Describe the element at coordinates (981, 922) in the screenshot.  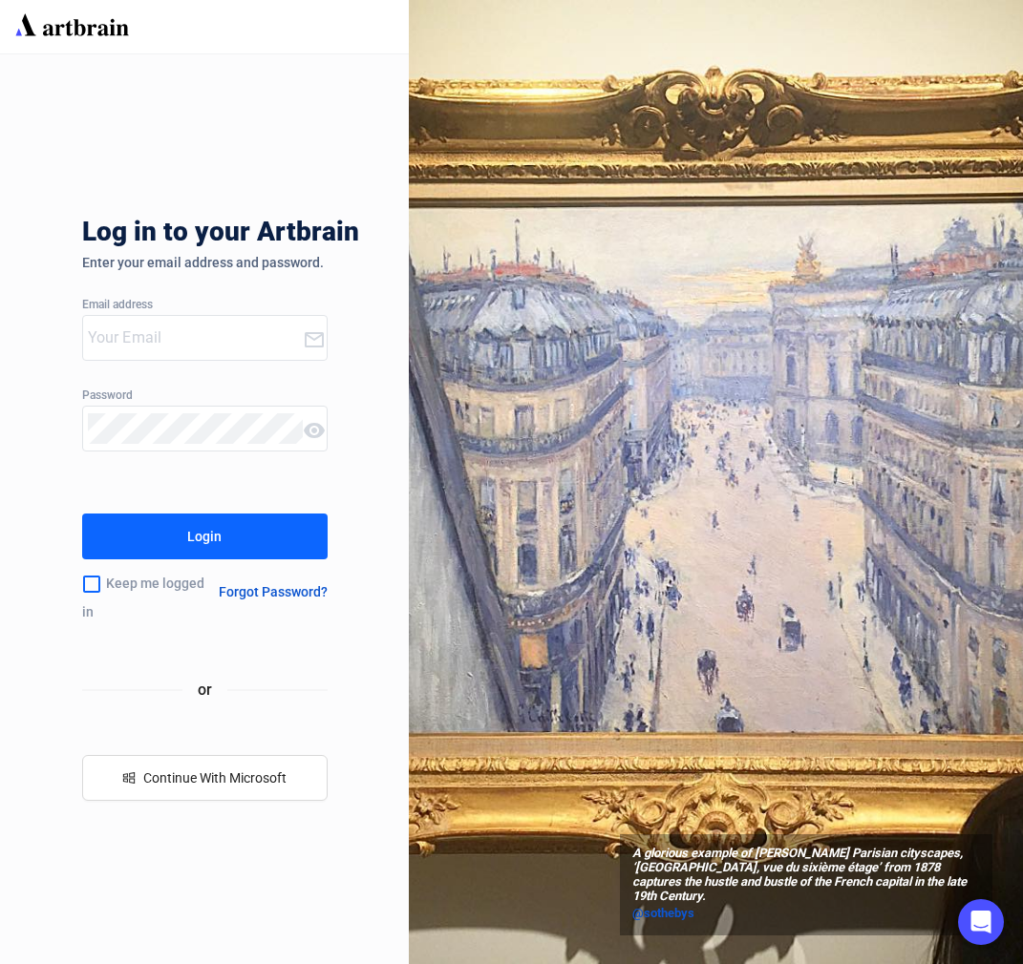
I see `div: Open Intercom Messenger` at that location.